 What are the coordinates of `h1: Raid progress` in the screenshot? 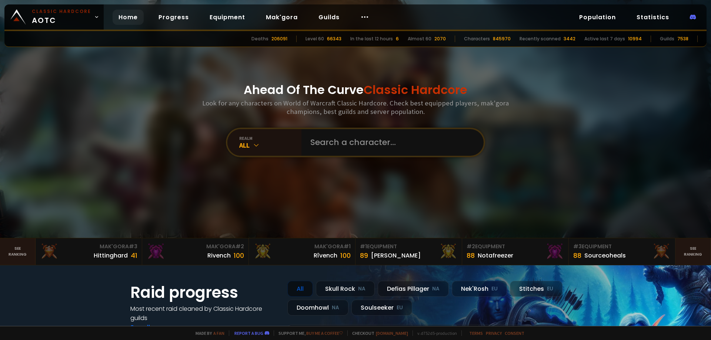 It's located at (205, 293).